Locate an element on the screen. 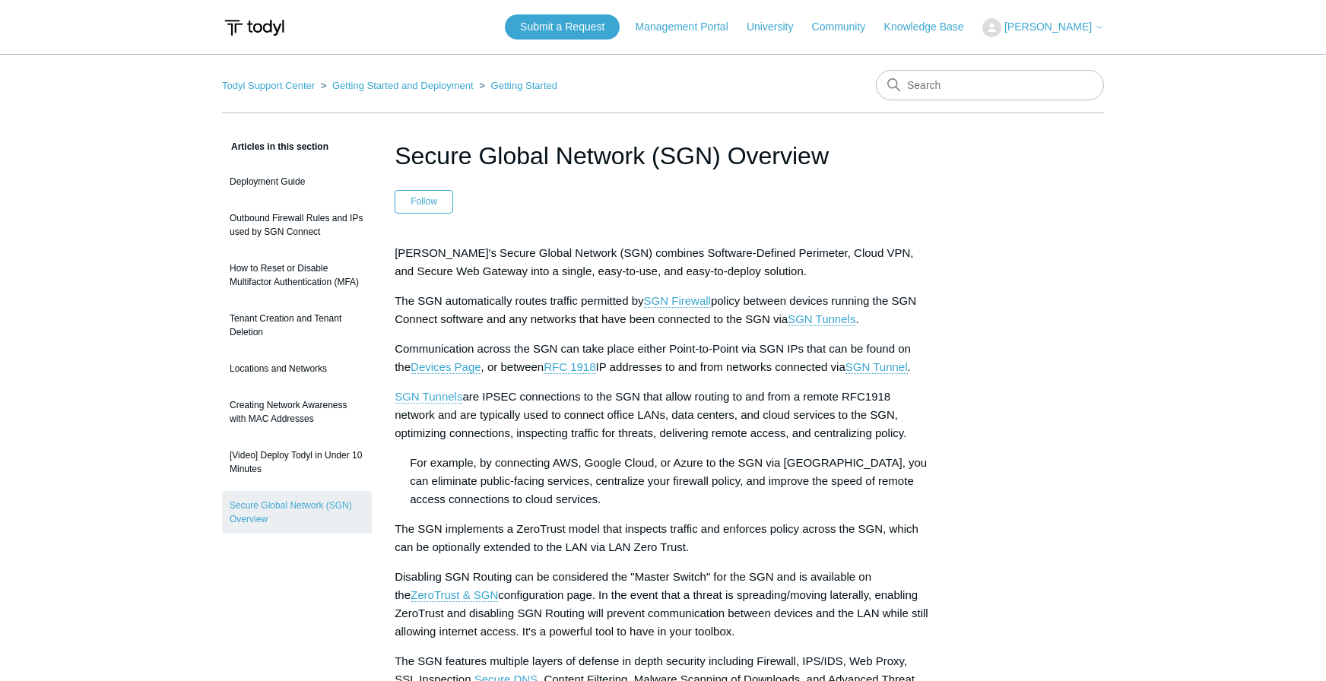  a: Knowledge Base is located at coordinates (931, 27).